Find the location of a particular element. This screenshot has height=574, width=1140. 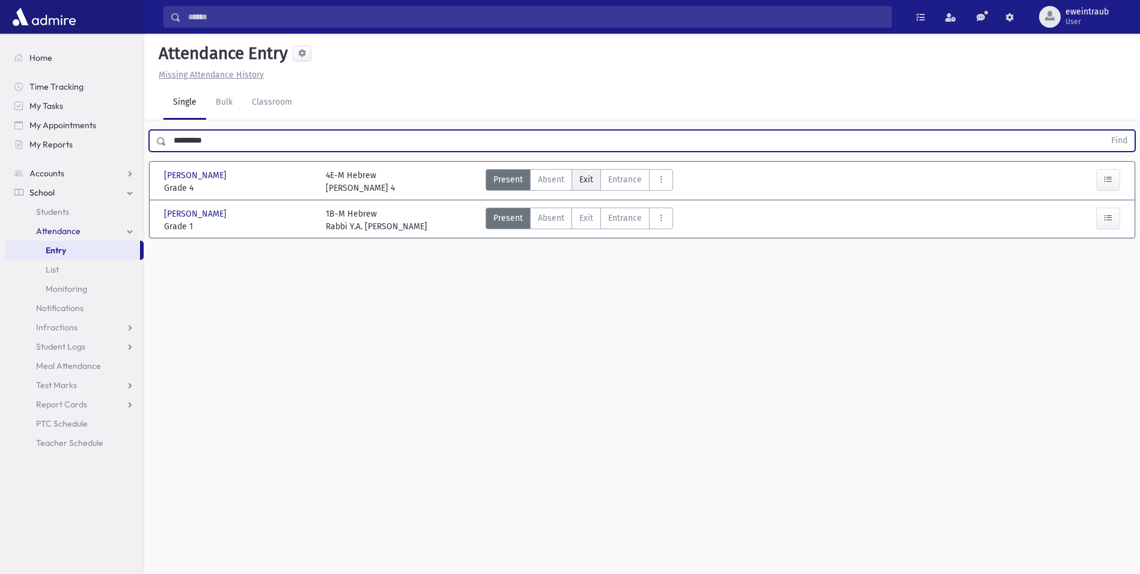

a: Student Logs is located at coordinates (74, 346).